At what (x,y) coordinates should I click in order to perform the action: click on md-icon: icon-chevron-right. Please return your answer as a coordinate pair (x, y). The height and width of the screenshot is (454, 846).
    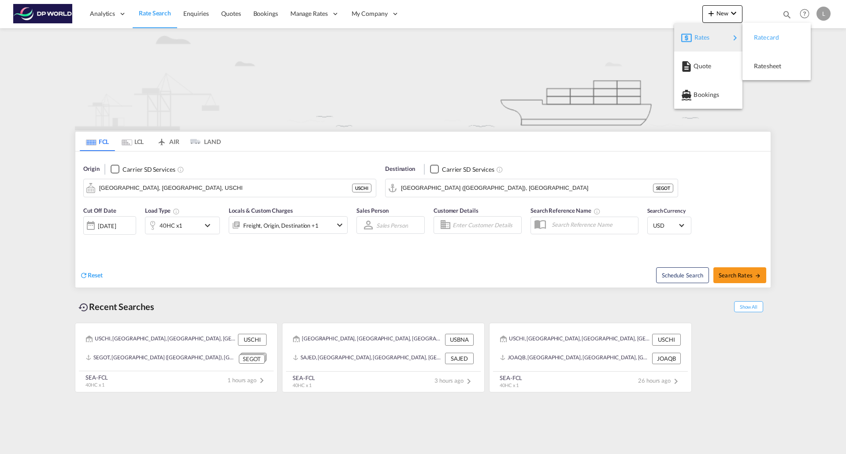
    Looking at the image, I should click on (735, 38).